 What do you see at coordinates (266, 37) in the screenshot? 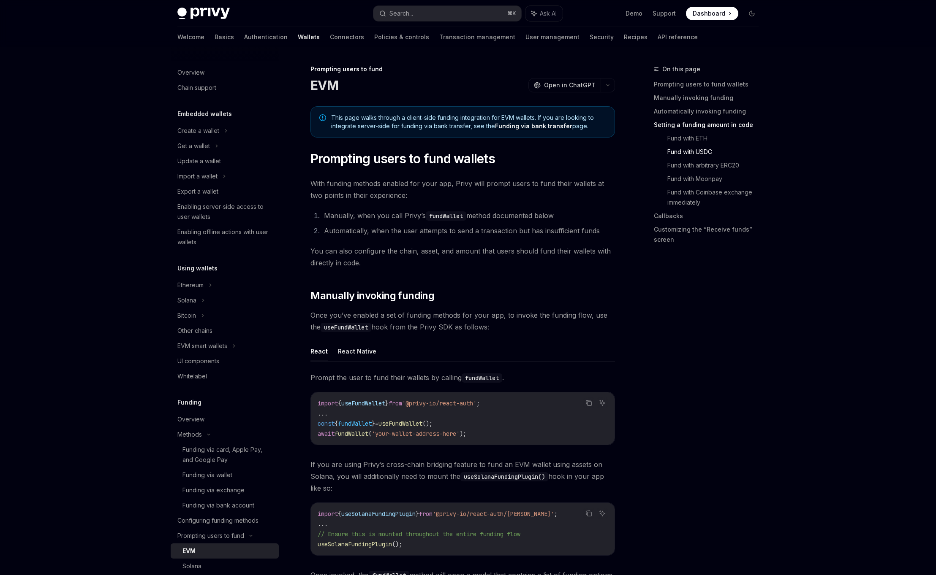
I see `a: Authentication` at bounding box center [266, 37].